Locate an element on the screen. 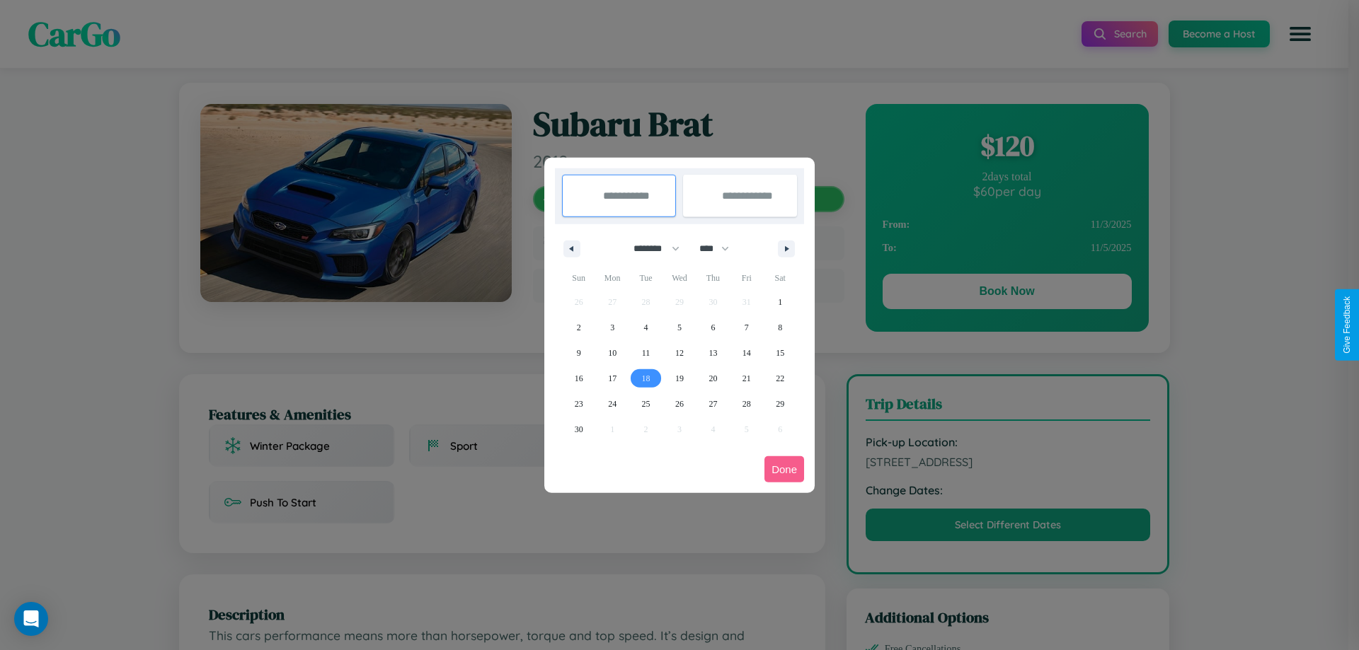 The image size is (1359, 650). span: Thu is located at coordinates (713, 278).